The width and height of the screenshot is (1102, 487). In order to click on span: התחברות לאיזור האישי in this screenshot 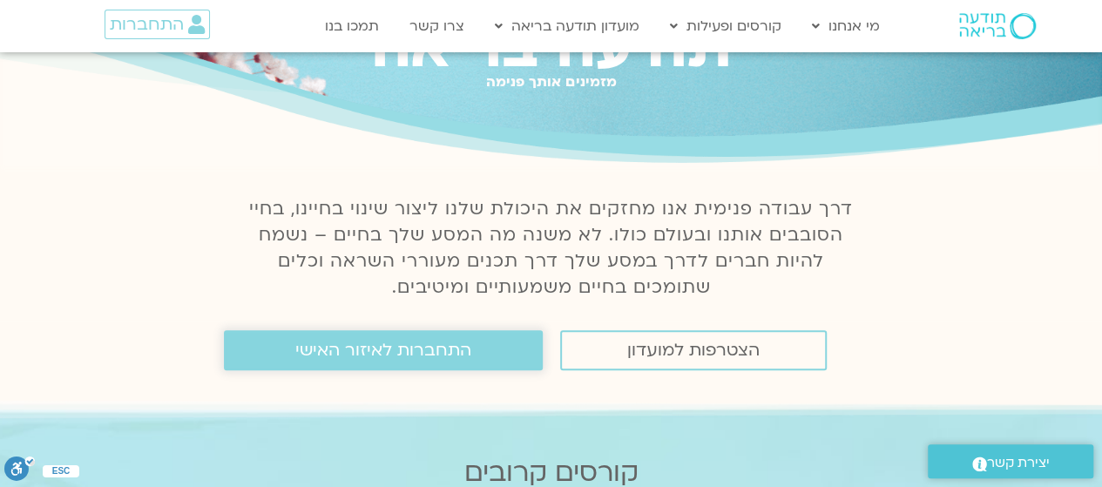, I will do `click(383, 350)`.